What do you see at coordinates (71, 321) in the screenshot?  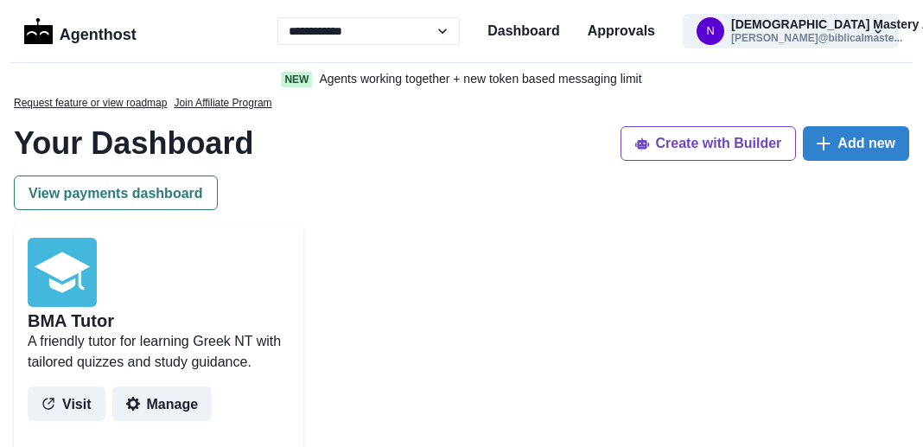 I see `h2: BMA Tutor` at bounding box center [71, 321].